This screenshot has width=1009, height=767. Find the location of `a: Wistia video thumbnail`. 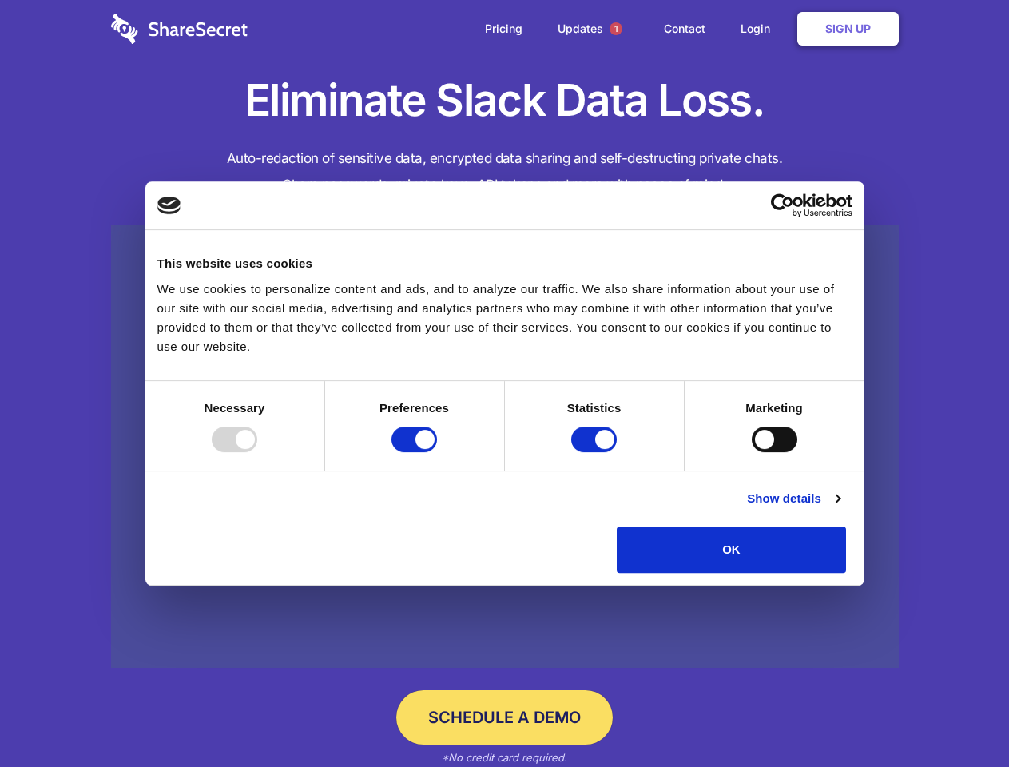

a: Wistia video thumbnail is located at coordinates (505, 447).